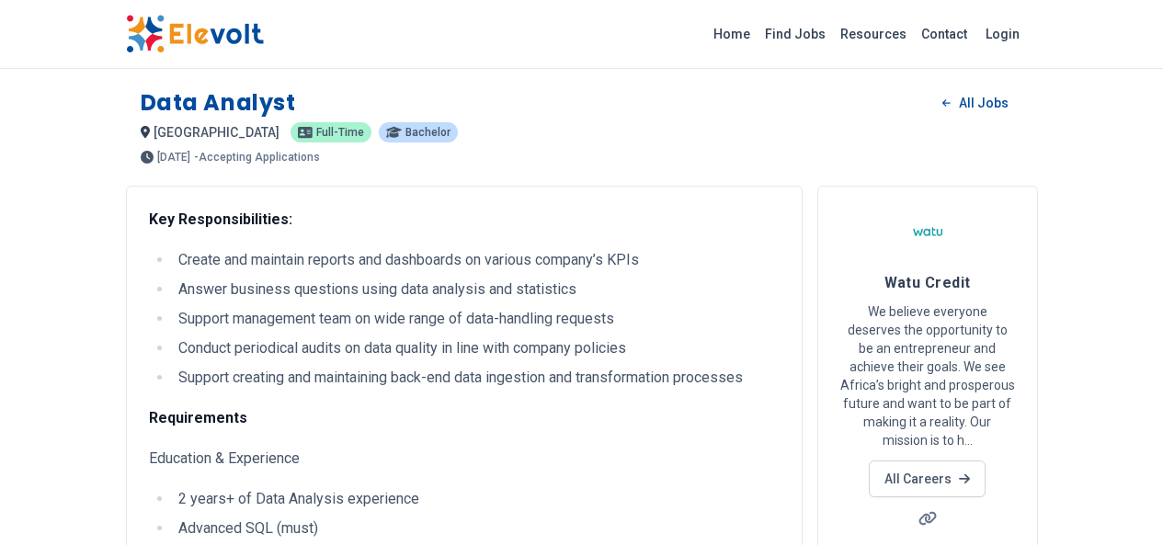 Image resolution: width=1163 pixels, height=545 pixels. I want to click on a: Home, so click(732, 34).